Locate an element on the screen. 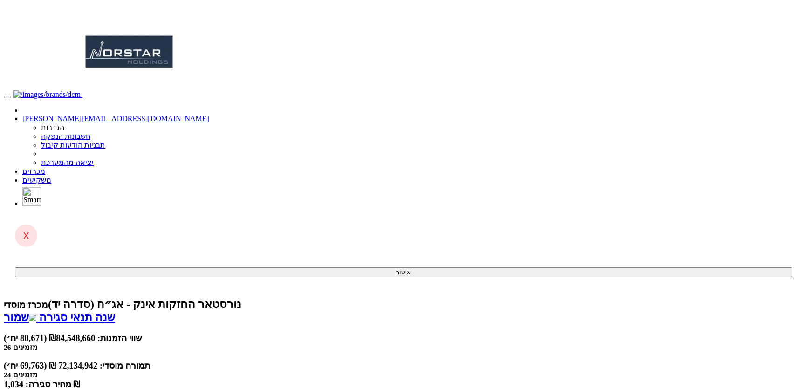  a: מכרזים is located at coordinates (34, 171).